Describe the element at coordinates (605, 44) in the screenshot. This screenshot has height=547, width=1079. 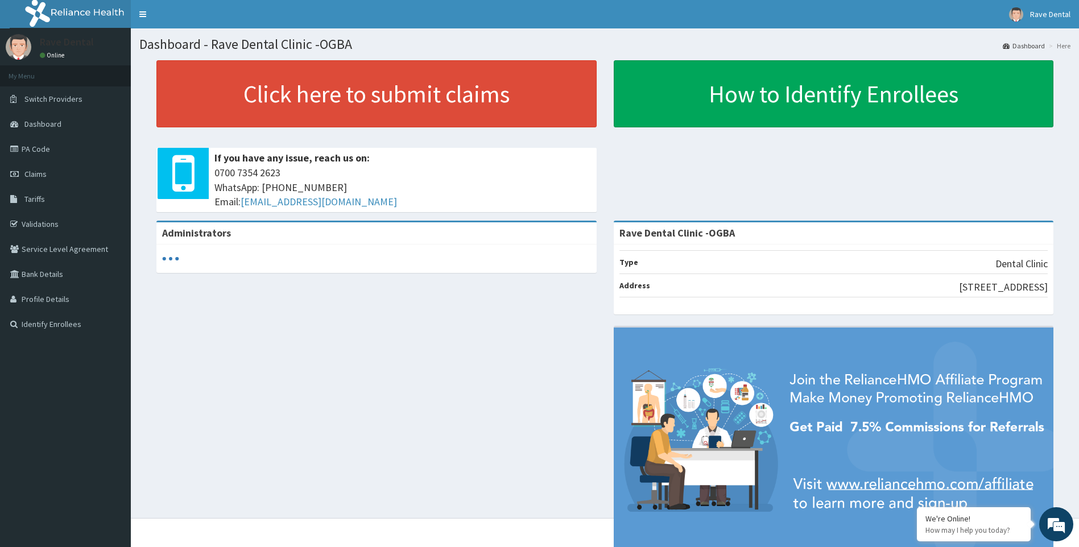
I see `h1: Dashboard - Rave Dental Clinic -OGBA` at that location.